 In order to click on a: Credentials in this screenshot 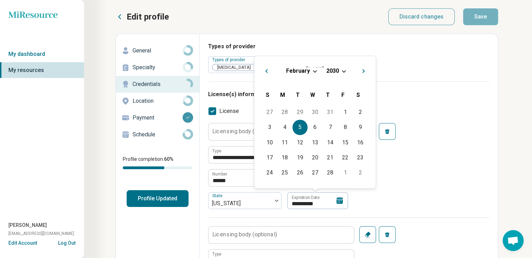, I will do `click(157, 84)`.